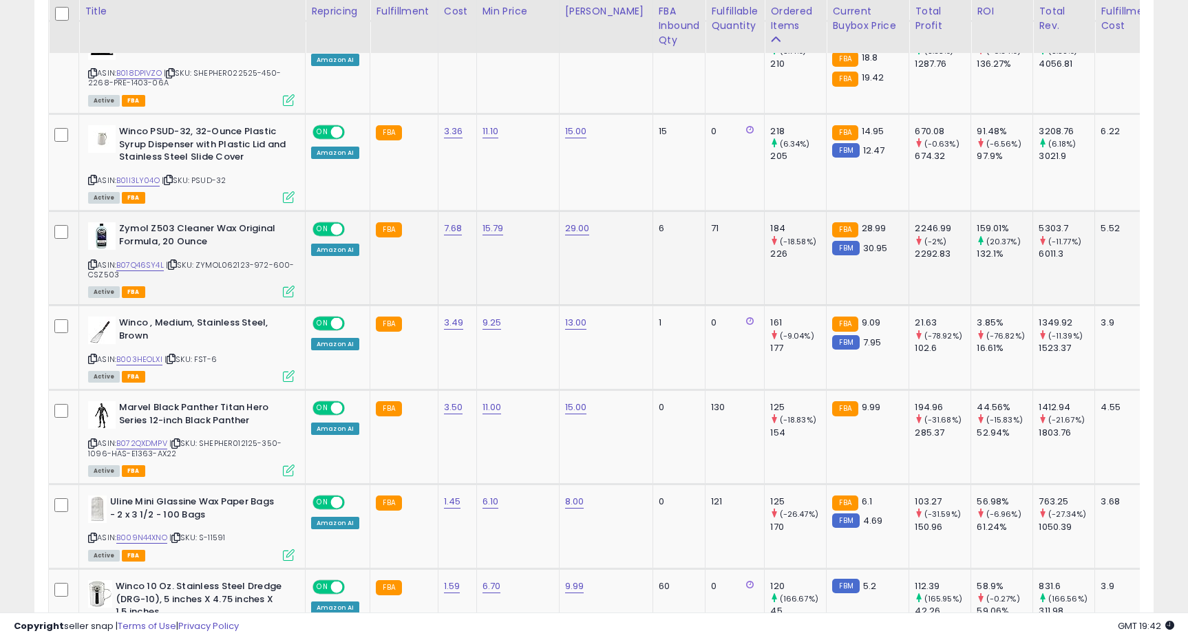 Image resolution: width=1188 pixels, height=640 pixels. I want to click on img: 31bqQxCtqOL._SL40_.jpg, so click(102, 415).